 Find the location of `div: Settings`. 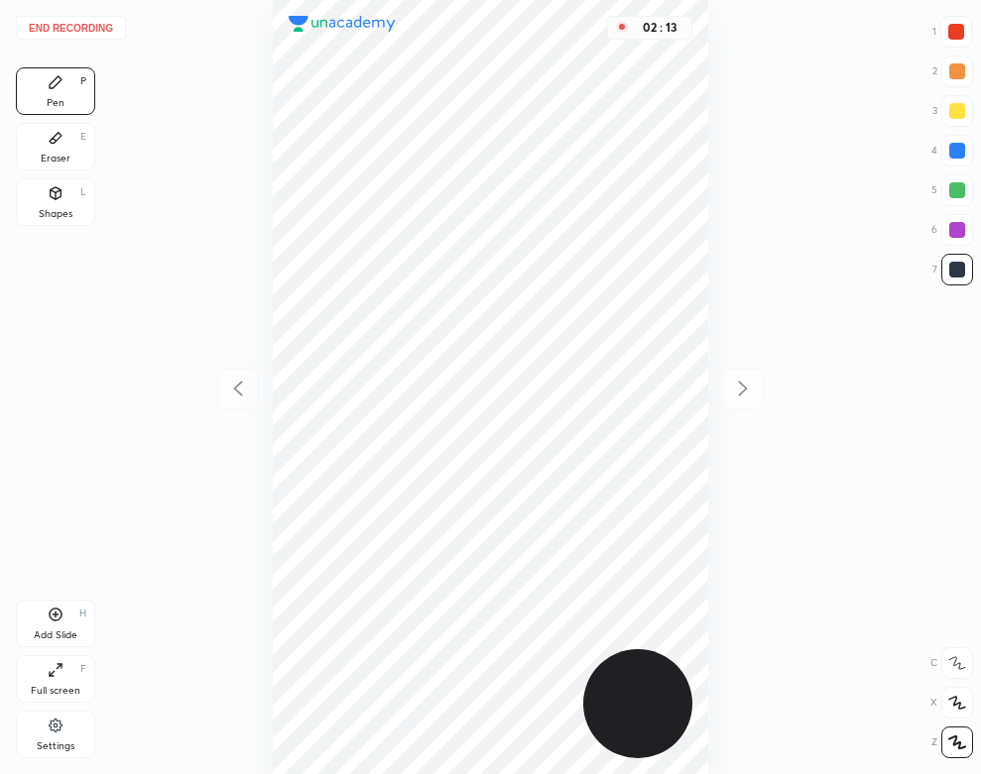

div: Settings is located at coordinates (56, 747).